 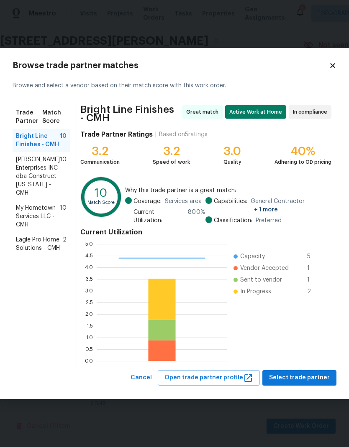 What do you see at coordinates (39, 244) in the screenshot?
I see `span: Eagle Pro Home Solutions - CMH` at bounding box center [39, 244].